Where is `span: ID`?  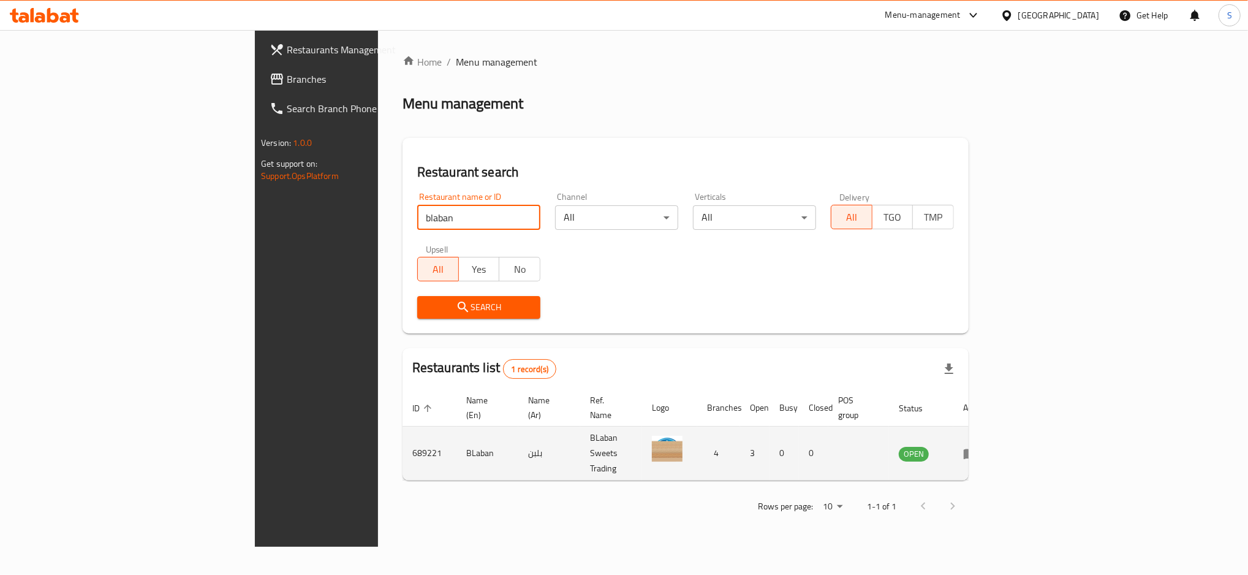
span: ID is located at coordinates (424, 408).